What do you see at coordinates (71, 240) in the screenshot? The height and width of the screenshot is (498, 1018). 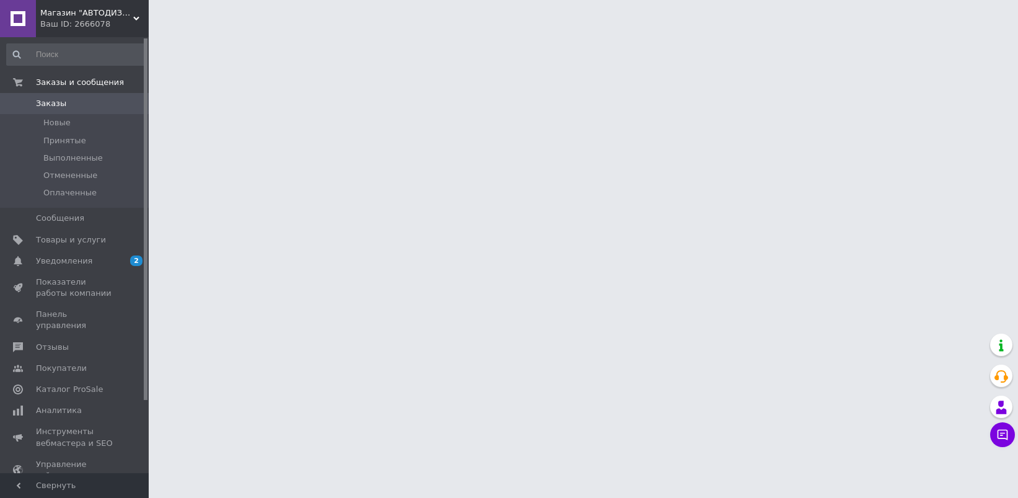 I see `span: Товары и услуги` at bounding box center [71, 240].